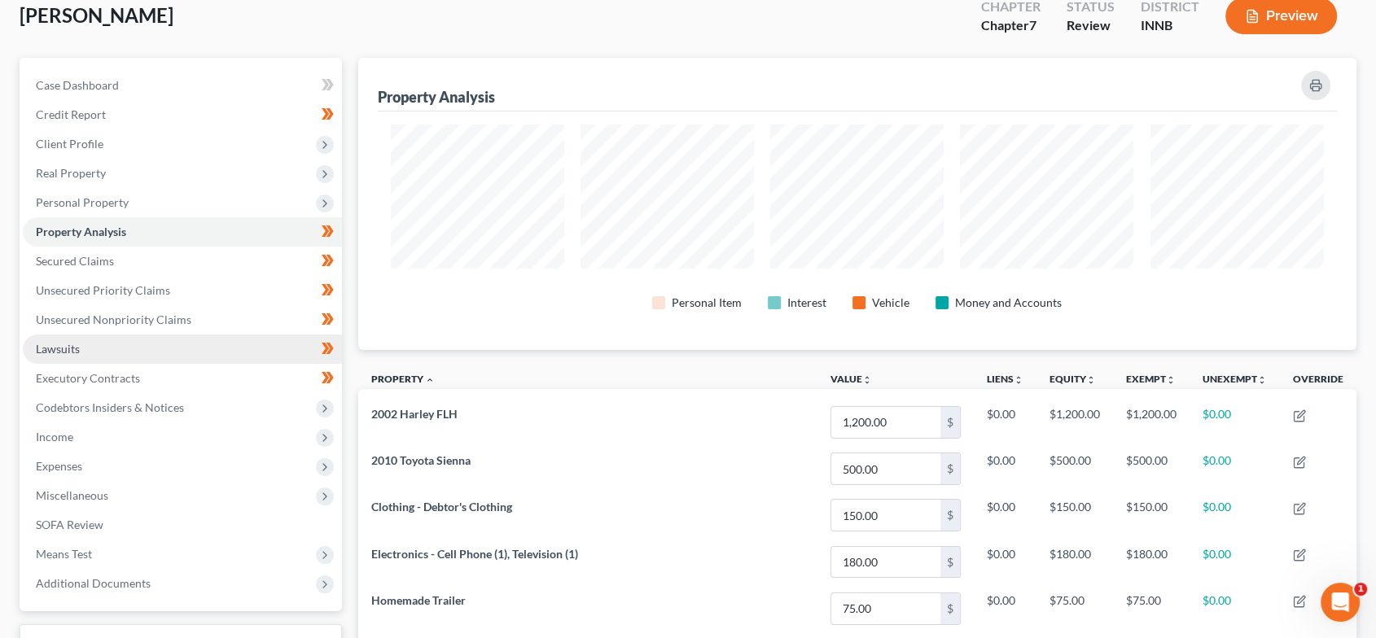 The width and height of the screenshot is (1376, 638). I want to click on span: Electronics - Cell Phone (1), Television (1), so click(475, 553).